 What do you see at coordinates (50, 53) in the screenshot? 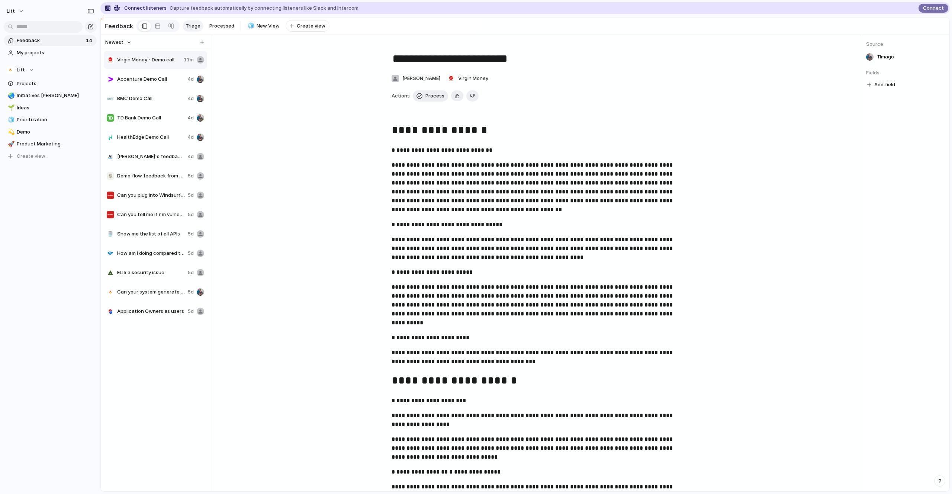
I see `a: My projects` at bounding box center [50, 53].